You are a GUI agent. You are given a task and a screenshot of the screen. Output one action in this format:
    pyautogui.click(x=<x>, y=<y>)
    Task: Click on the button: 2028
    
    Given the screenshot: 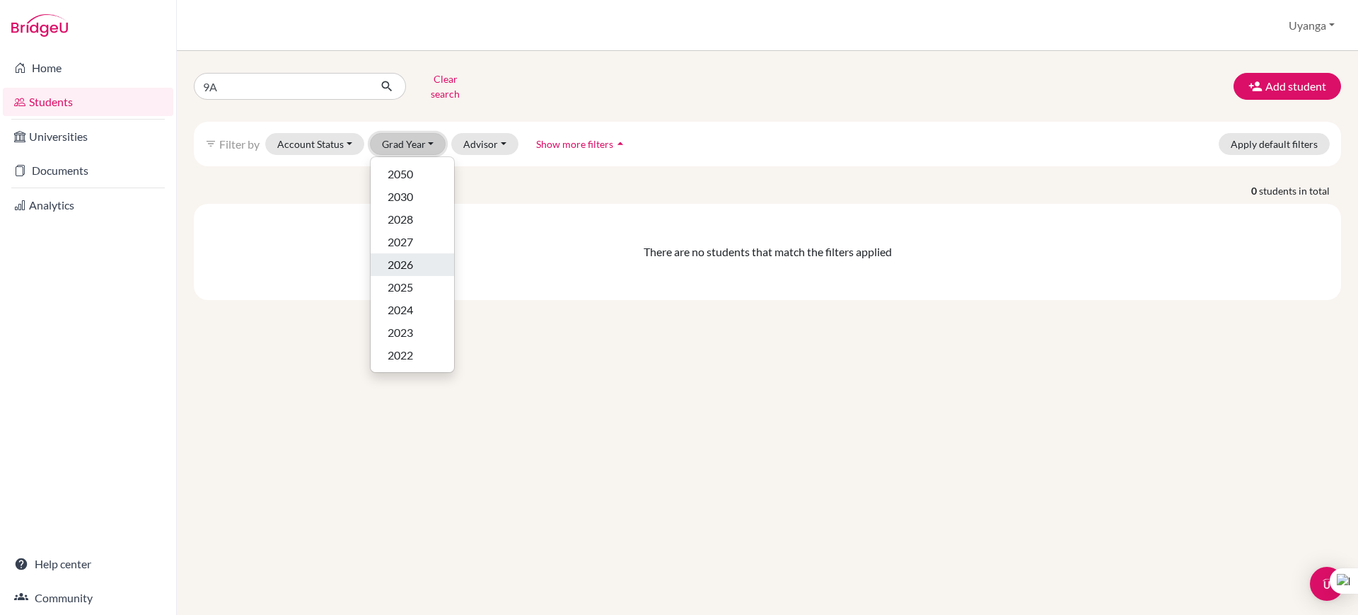 What is the action you would take?
    pyautogui.click(x=412, y=219)
    